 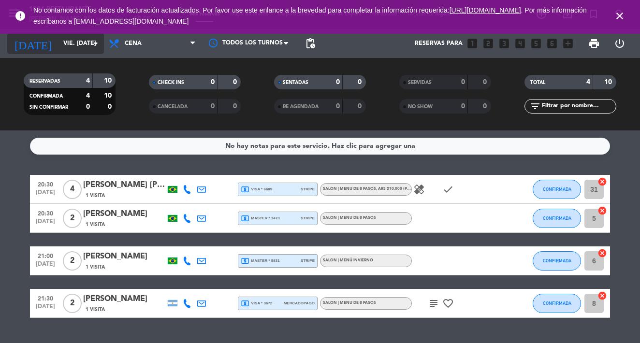 What do you see at coordinates (420, 107) in the screenshot?
I see `span: NO SHOW` at bounding box center [420, 107].